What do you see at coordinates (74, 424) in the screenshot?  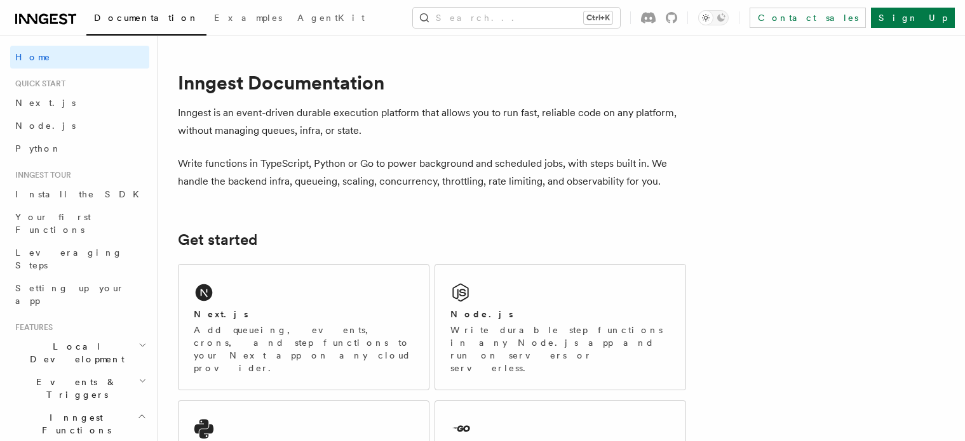 I see `span: Inngest Functions` at bounding box center [74, 424].